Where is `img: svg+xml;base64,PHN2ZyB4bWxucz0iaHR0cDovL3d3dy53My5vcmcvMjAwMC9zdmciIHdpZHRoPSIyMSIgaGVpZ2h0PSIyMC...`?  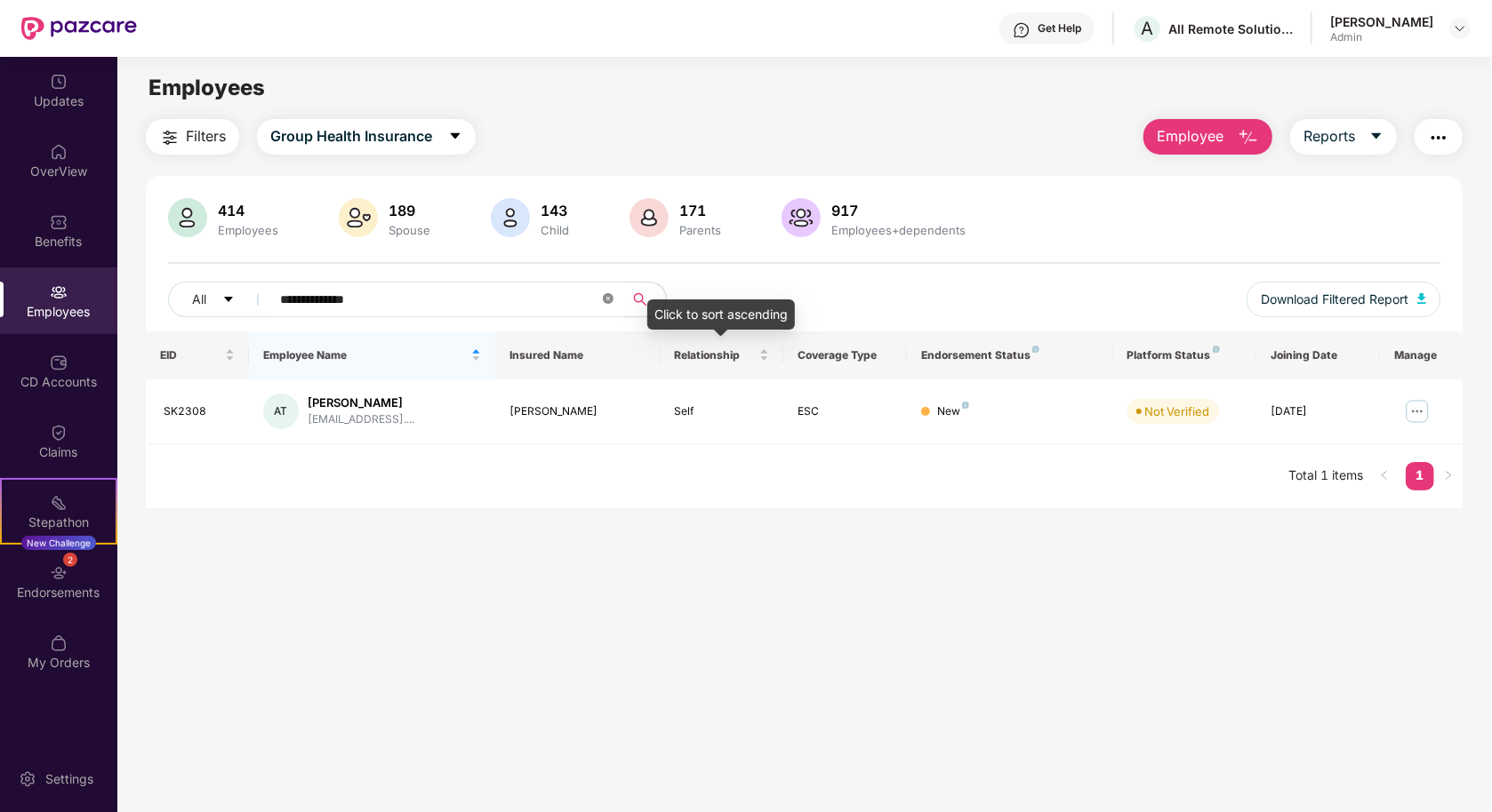
img: svg+xml;base64,PHN2ZyB4bWxucz0iaHR0cDovL3d3dy53My5vcmcvMjAwMC9zdmciIHdpZHRoPSIyMSIgaGVpZ2h0PSIyMC... is located at coordinates (58, 503).